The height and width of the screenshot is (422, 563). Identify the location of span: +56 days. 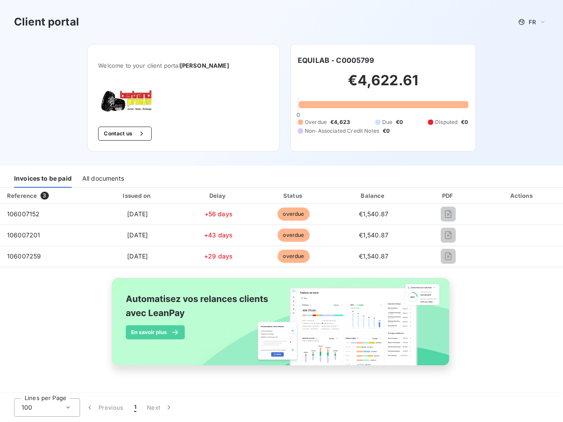
(219, 214).